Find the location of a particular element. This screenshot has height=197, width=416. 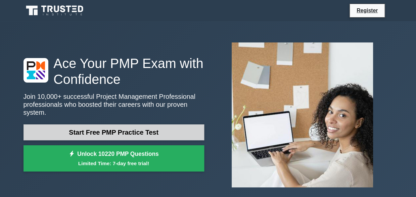

h1: Ace Your PMP Exam with Confidence is located at coordinates (114, 71).